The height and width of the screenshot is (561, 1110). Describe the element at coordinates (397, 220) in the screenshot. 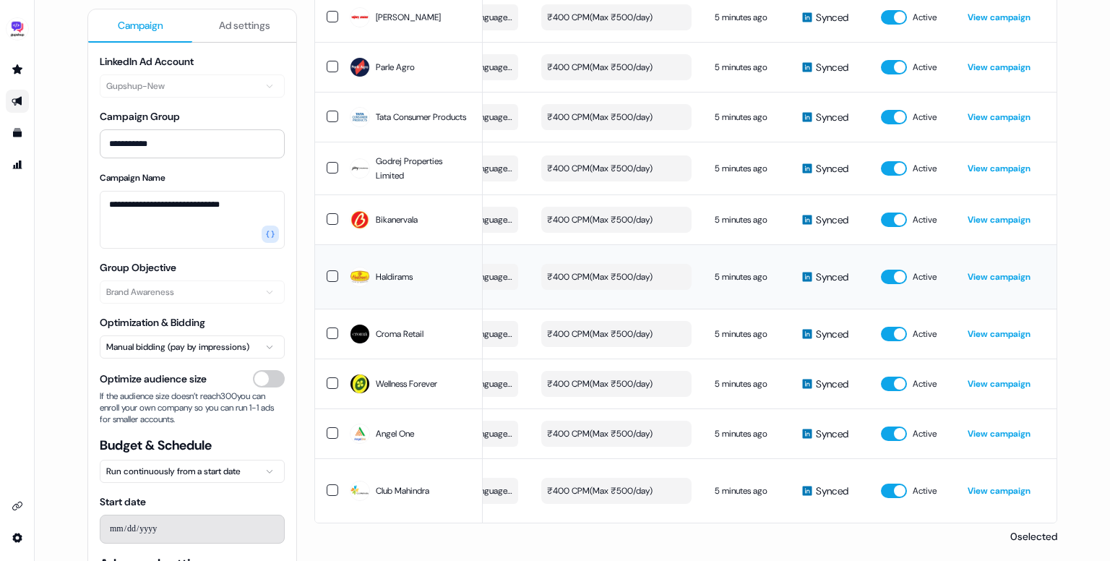

I see `span: Bikanervala` at that location.